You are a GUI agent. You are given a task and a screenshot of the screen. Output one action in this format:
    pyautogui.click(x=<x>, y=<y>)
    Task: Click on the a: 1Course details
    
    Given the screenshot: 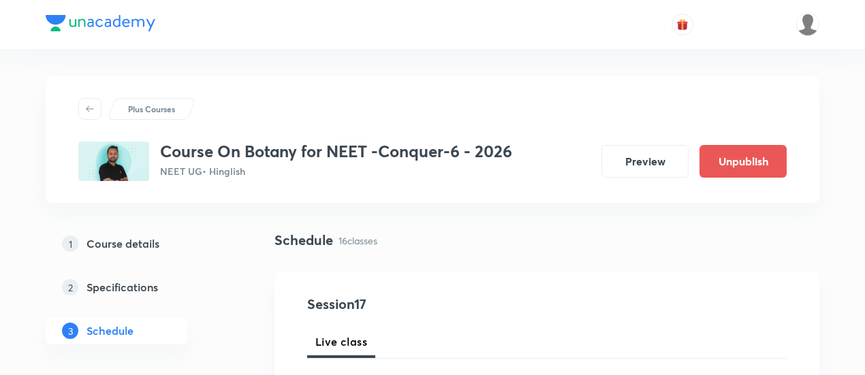 What is the action you would take?
    pyautogui.click(x=138, y=244)
    